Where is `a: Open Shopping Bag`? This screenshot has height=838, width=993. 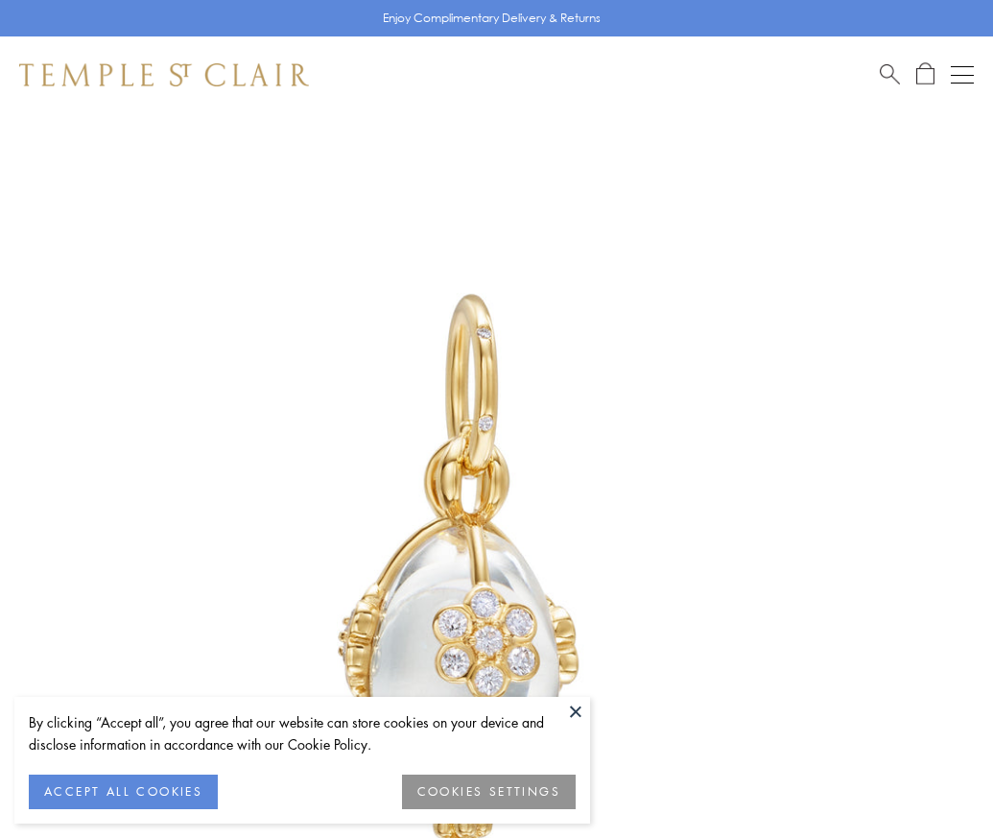
a: Open Shopping Bag is located at coordinates (925, 74).